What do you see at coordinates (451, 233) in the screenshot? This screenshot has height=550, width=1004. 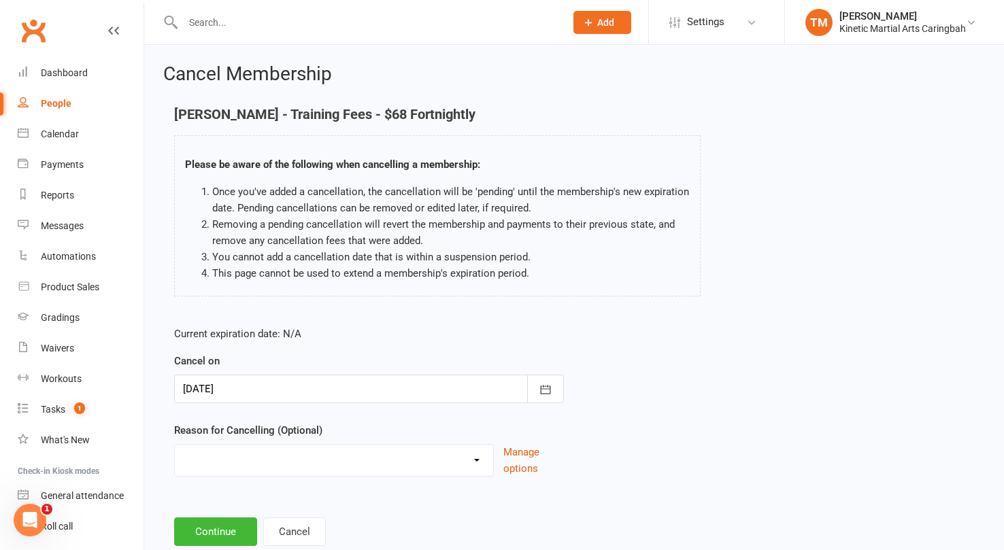 I see `li: Removing a pending cancellation will revert the membership and payments to their previous state, ...` at bounding box center [451, 233].